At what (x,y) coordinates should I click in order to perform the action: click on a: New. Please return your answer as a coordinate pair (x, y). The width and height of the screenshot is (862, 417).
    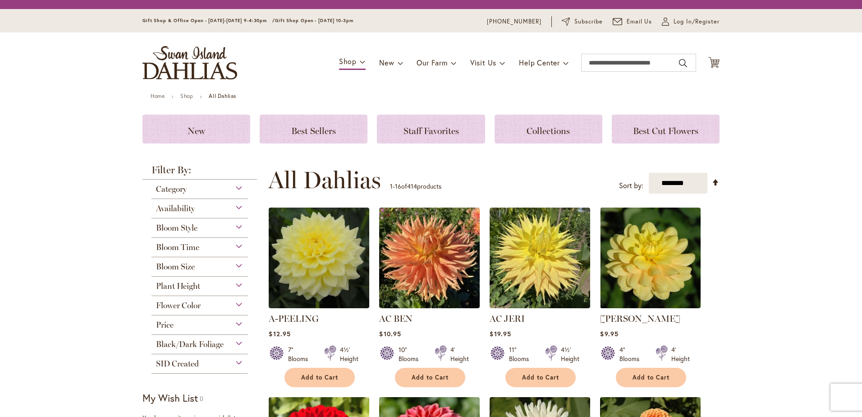
    Looking at the image, I should click on (196, 129).